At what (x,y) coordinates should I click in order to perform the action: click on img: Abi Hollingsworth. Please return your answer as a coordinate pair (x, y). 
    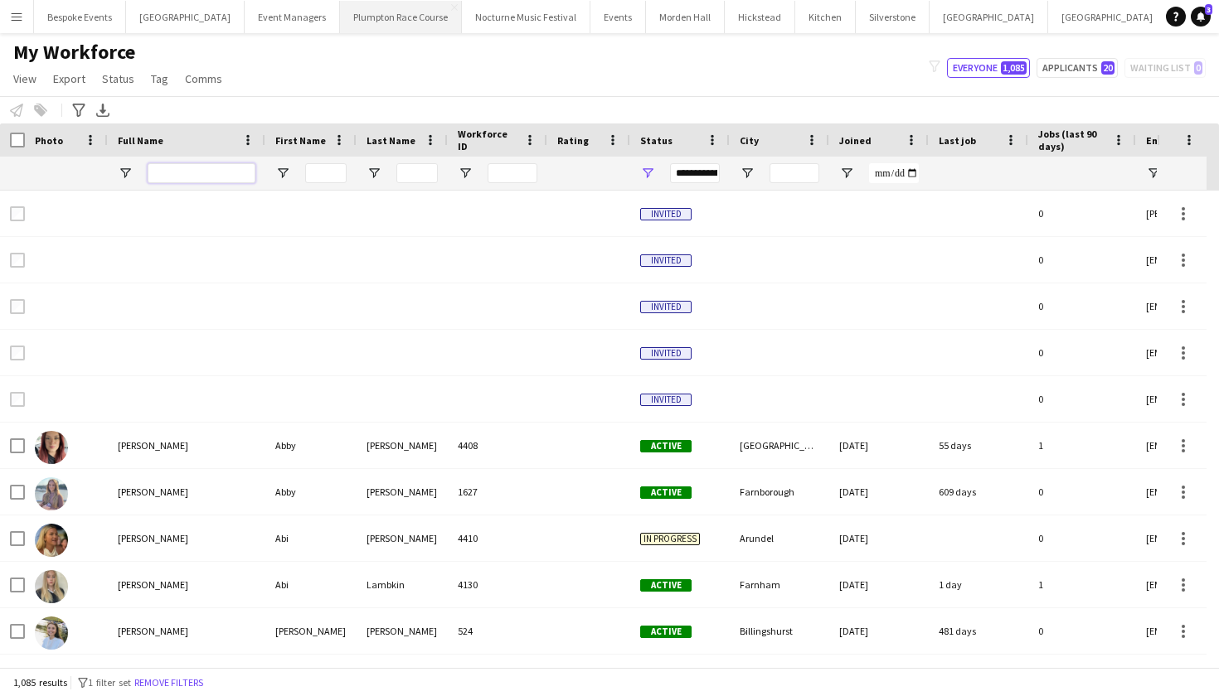
    Looking at the image, I should click on (51, 541).